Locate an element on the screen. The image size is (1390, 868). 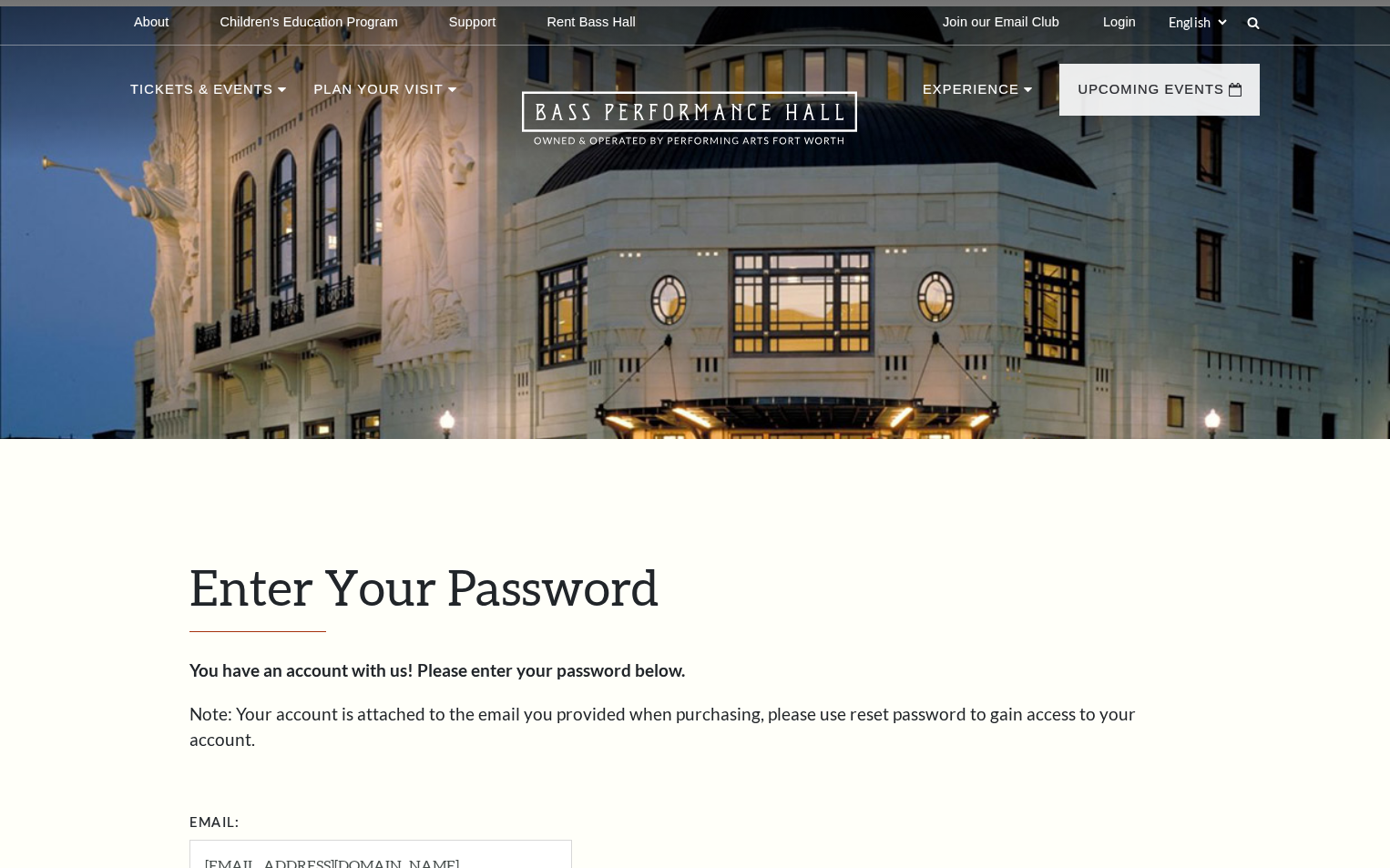
strong: Please enter your password below. is located at coordinates (552, 670).